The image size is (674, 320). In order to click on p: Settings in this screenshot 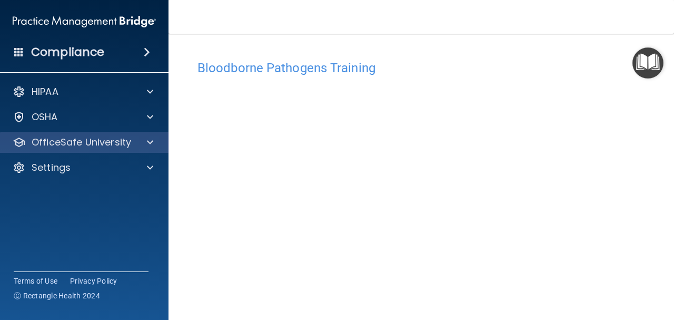, I will do `click(51, 167)`.